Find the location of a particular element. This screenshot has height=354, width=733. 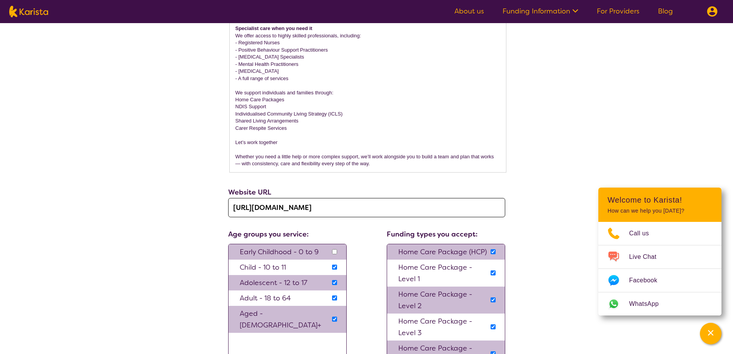

p: Home Care Package - Level 2 is located at coordinates (443, 300).